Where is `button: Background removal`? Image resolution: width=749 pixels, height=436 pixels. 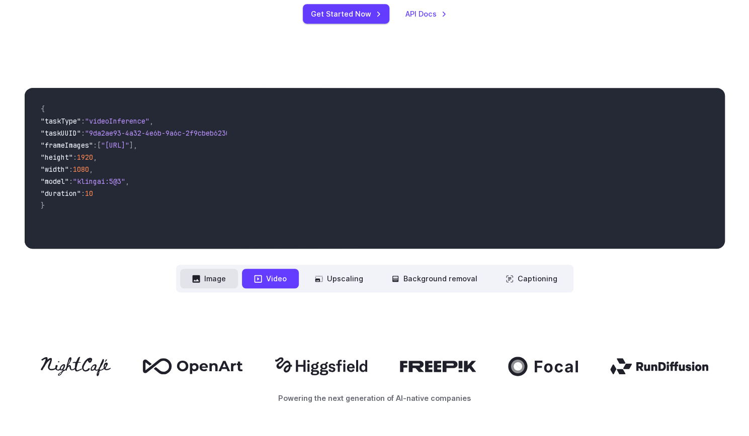 button: Background removal is located at coordinates (434, 279).